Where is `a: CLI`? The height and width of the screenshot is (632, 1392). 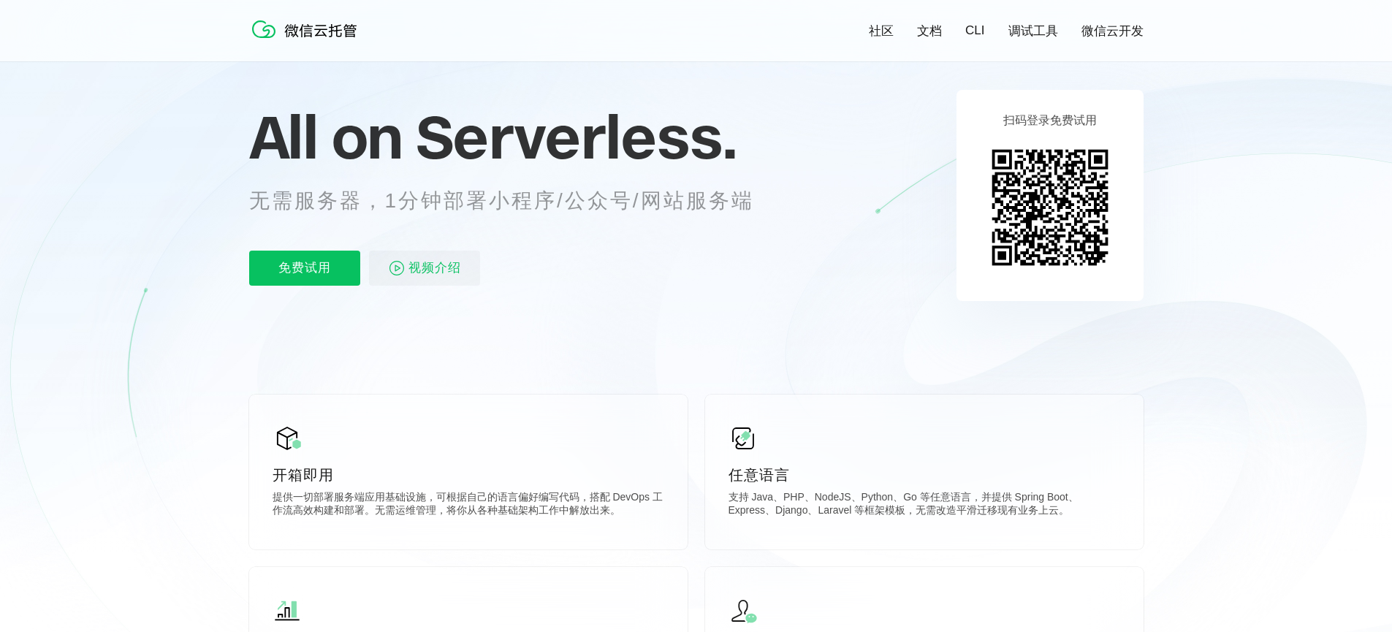
a: CLI is located at coordinates (975, 31).